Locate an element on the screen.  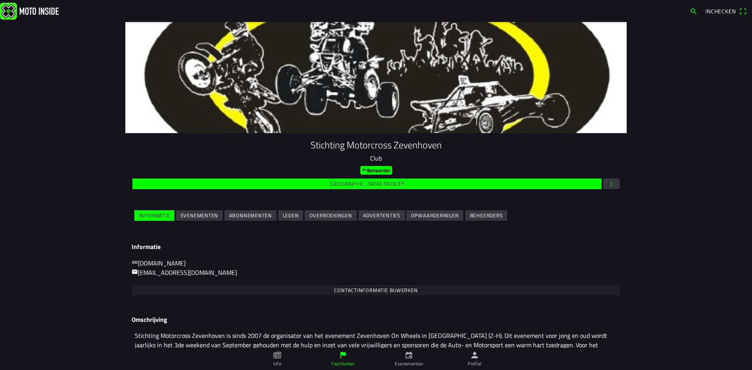
ion-label: Info is located at coordinates (277, 364).